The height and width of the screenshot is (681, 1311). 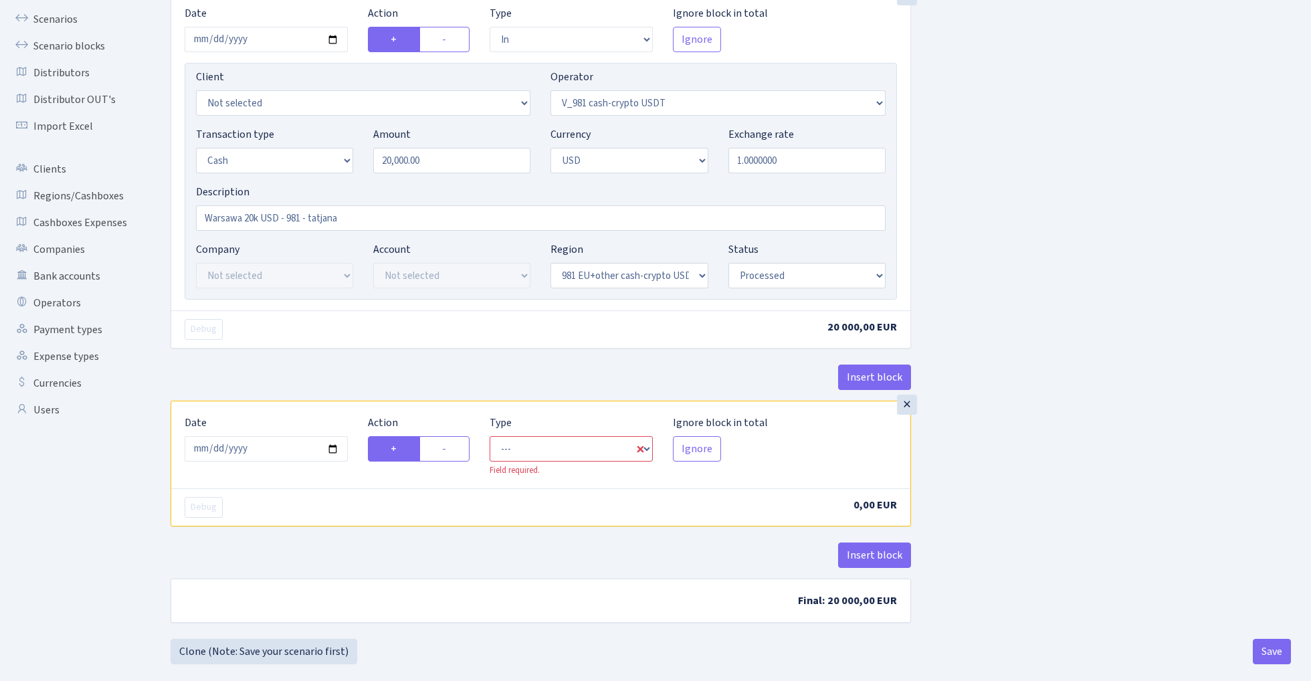 I want to click on label: Currency, so click(x=571, y=134).